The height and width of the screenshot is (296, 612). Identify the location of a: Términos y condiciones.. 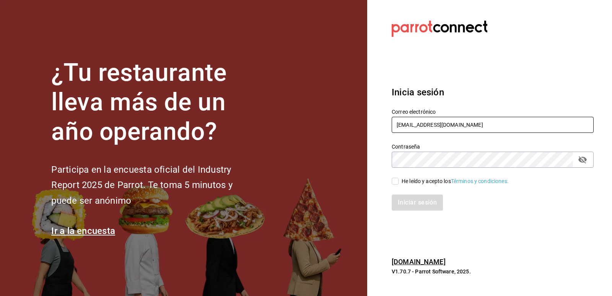
(480, 181).